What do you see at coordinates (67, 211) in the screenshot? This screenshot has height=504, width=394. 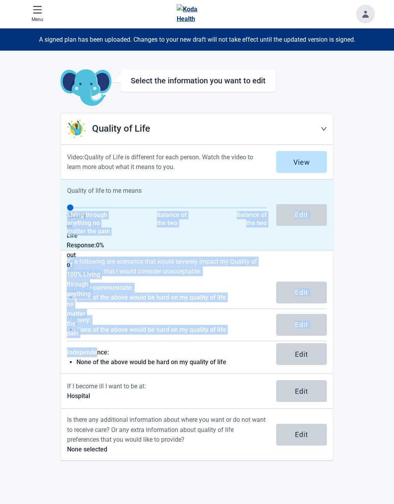 I see `span: Quality of Life Response: 0 % out of 100%. Living through anything no matter the pain` at bounding box center [67, 211].